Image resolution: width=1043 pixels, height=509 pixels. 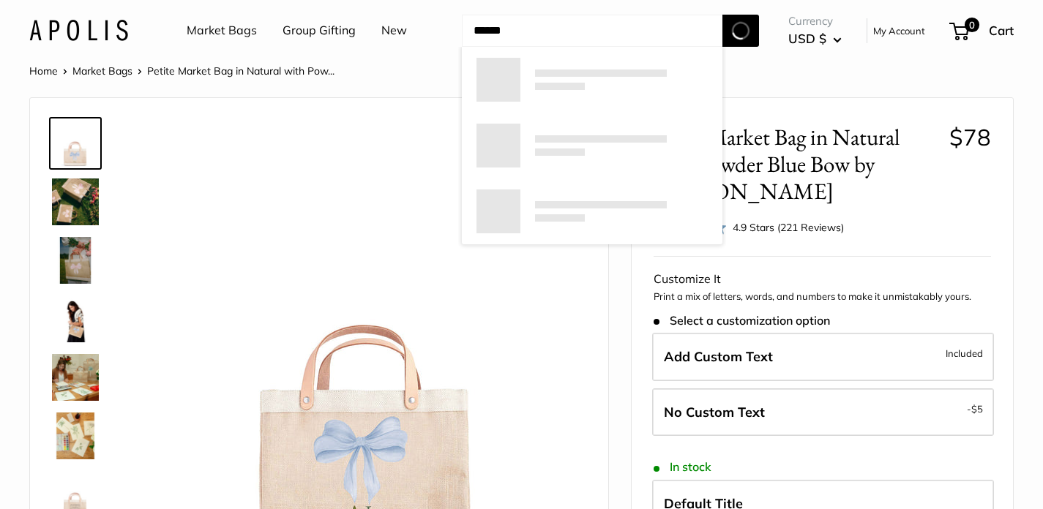 I want to click on span: Petite Market Bag in Natural with Pow..., so click(x=241, y=71).